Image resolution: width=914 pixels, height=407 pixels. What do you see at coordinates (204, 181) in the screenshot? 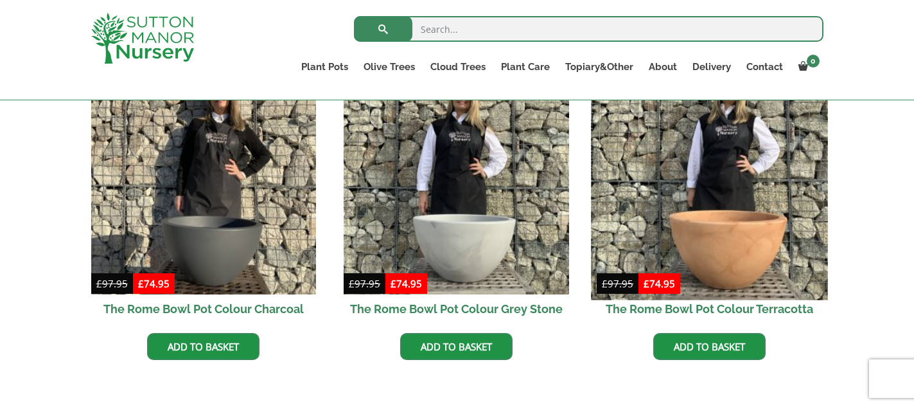
I see `img: The Rome Bowl Pot Colour Charcoal` at bounding box center [204, 181].